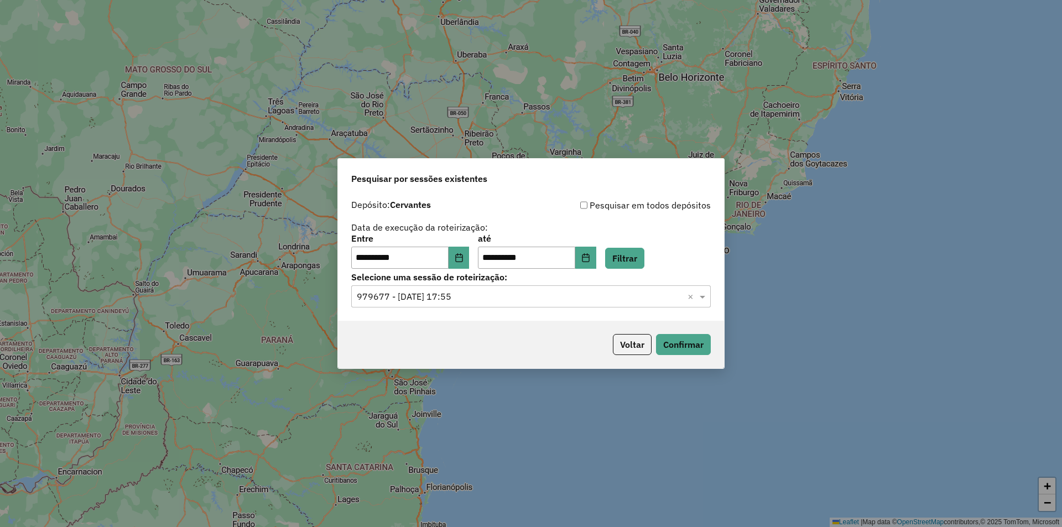  Describe the element at coordinates (624, 258) in the screenshot. I see `button: Filtrar` at that location.